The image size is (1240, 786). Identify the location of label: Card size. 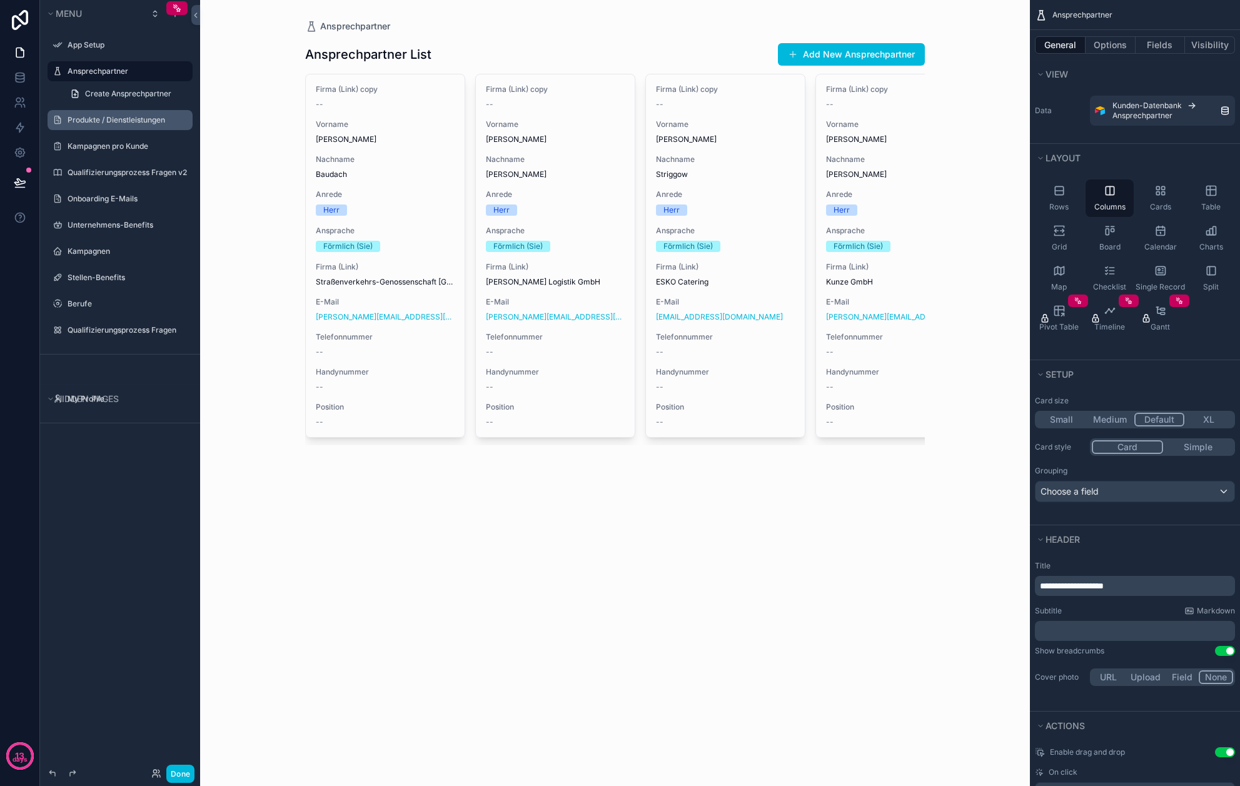
(1052, 401).